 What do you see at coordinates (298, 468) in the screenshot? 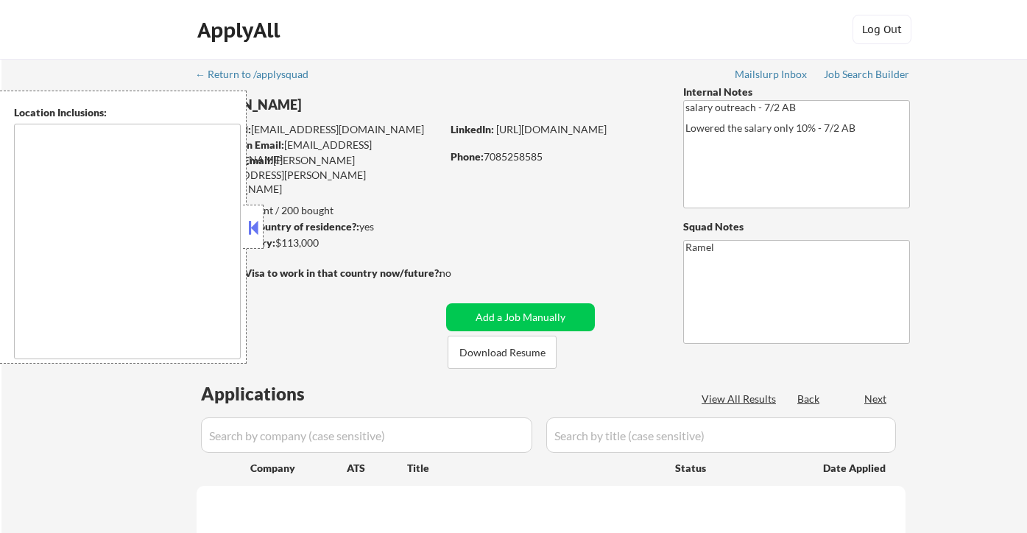
I see `div: Company` at bounding box center [298, 468].